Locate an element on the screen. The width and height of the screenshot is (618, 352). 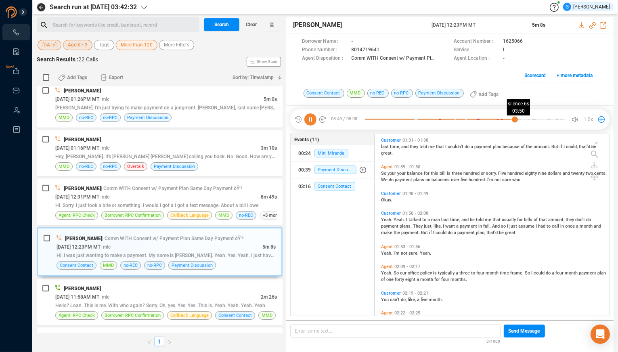
li: Smart Reports is located at coordinates (16, 52).